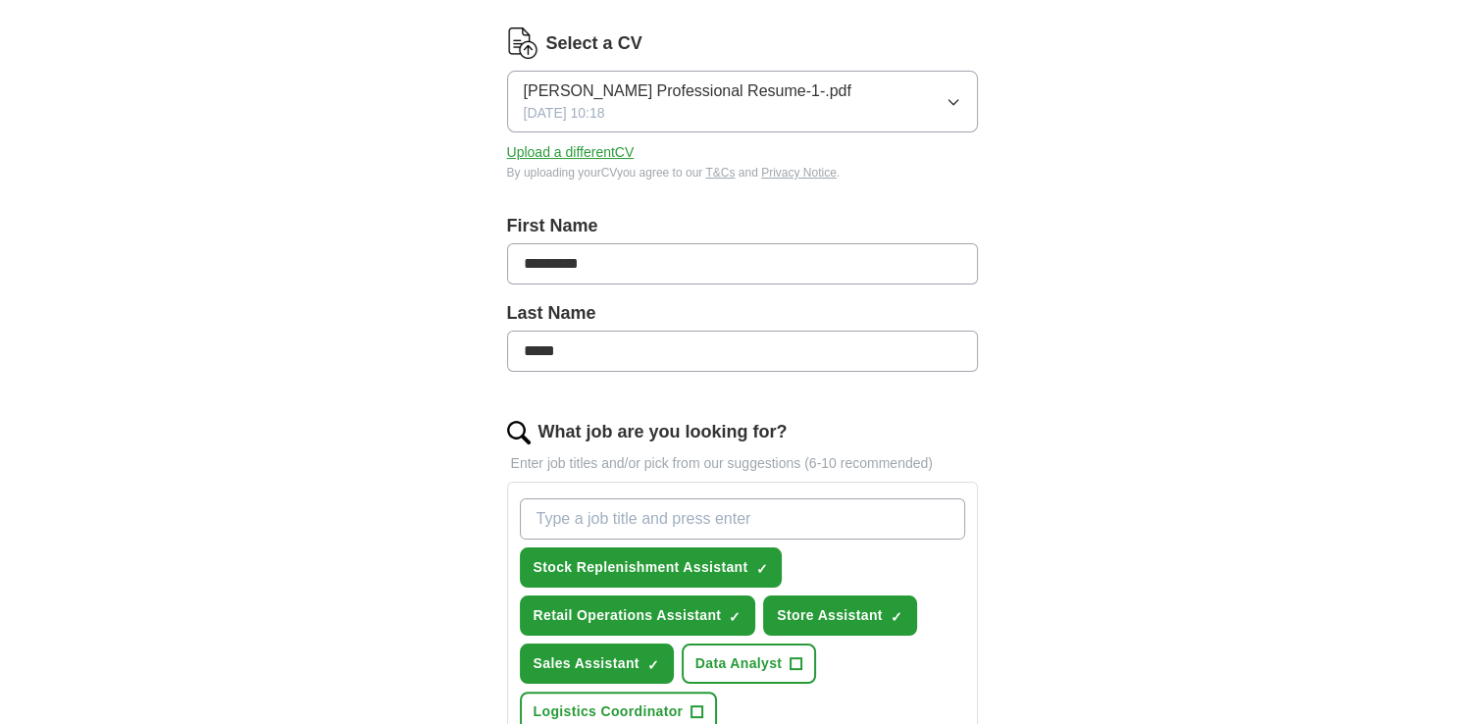 The width and height of the screenshot is (1484, 724). Describe the element at coordinates (742, 173) in the screenshot. I see `div: By uploading your CV you agree to our and .` at that location.